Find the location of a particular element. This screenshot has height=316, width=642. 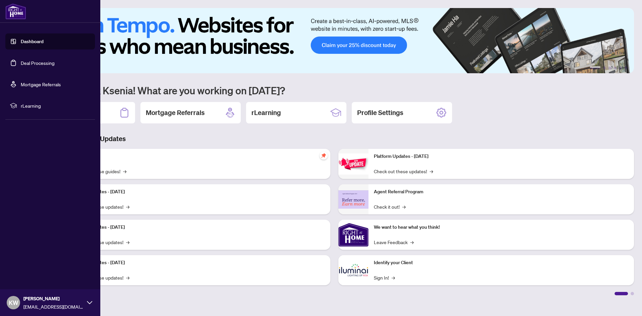

span: pushpin is located at coordinates (324, 155).